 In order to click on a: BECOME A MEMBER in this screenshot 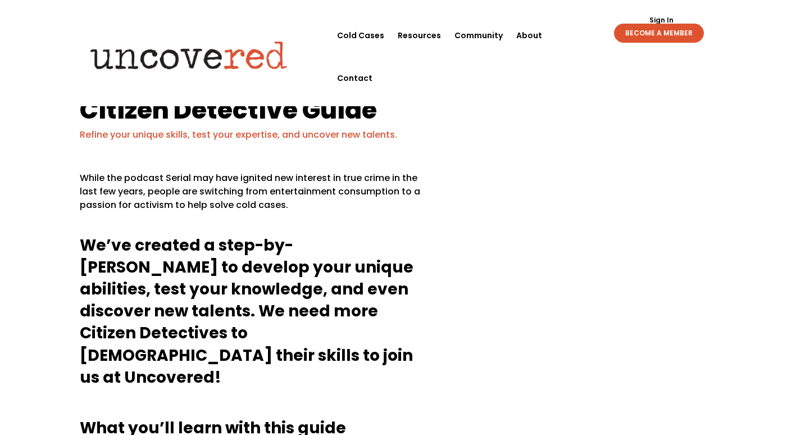, I will do `click(659, 33)`.